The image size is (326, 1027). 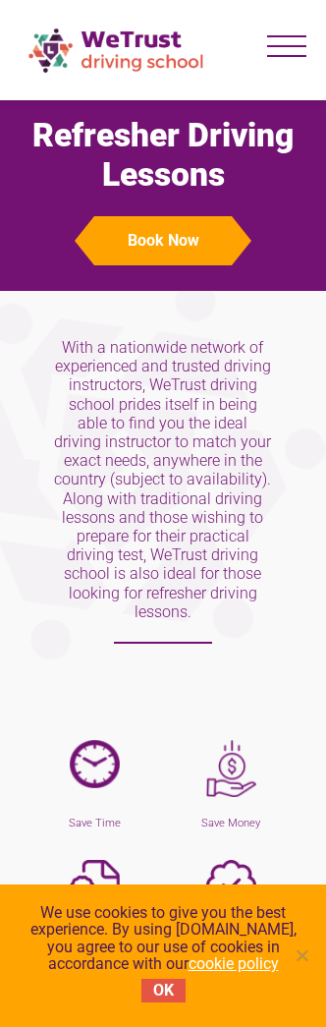 What do you see at coordinates (94, 884) in the screenshot?
I see `img: file-certificate-light.png` at bounding box center [94, 884].